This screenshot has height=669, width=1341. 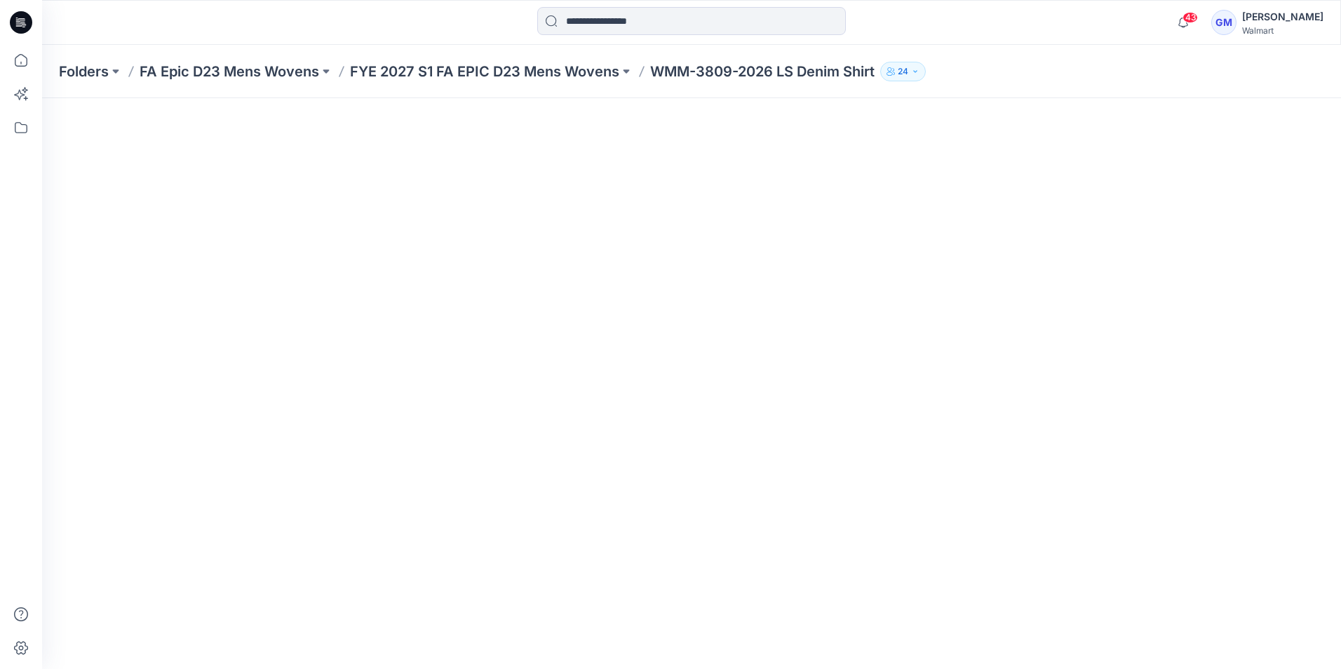 What do you see at coordinates (229, 72) in the screenshot?
I see `a: FA Epic D23 Mens Wovens` at bounding box center [229, 72].